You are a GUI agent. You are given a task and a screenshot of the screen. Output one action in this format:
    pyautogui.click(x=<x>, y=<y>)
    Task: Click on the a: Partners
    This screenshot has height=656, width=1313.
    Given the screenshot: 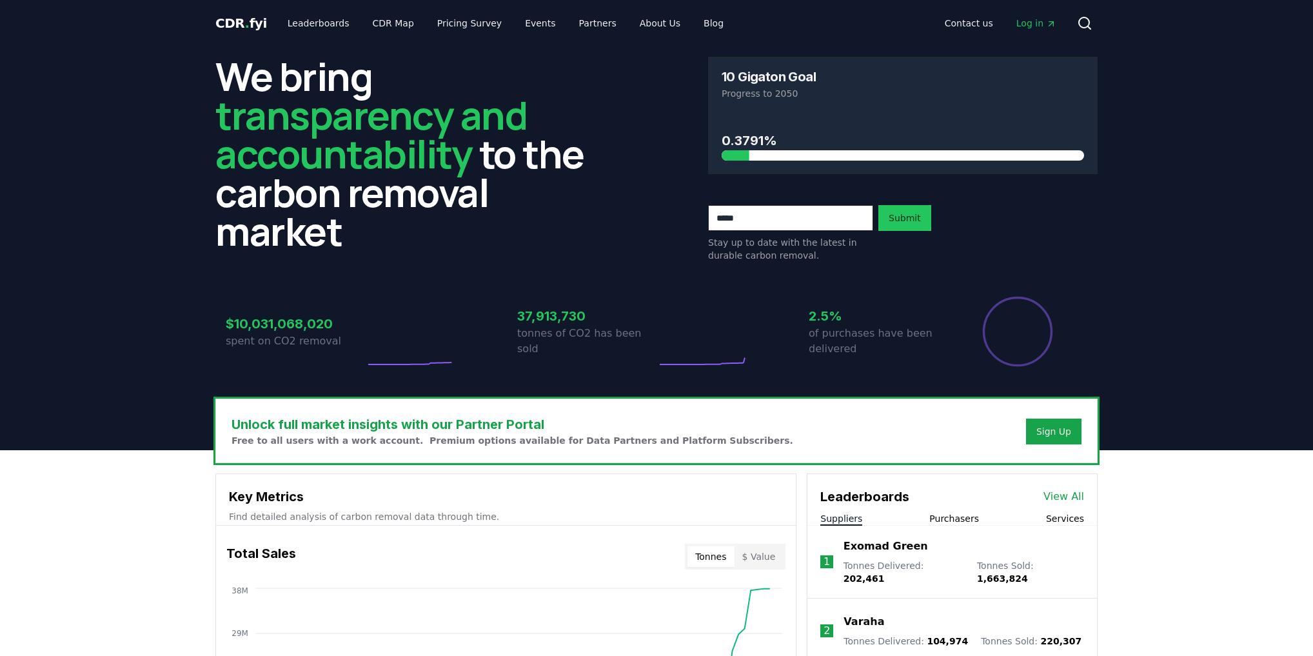 What is the action you would take?
    pyautogui.click(x=598, y=23)
    